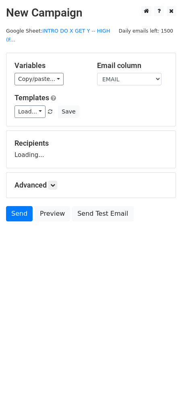 This screenshot has width=182, height=419. I want to click on h5: Recipients, so click(91, 143).